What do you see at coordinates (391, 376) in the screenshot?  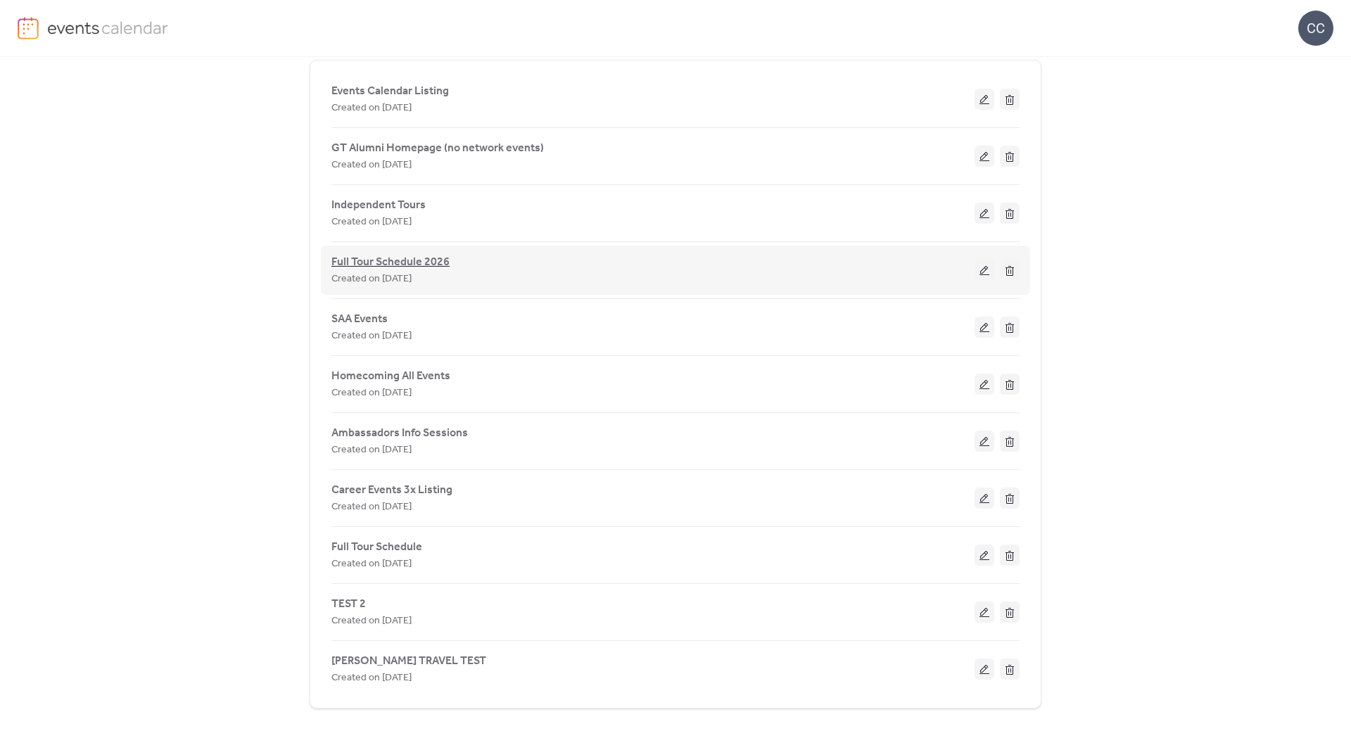 I see `span: Homecoming All Events` at bounding box center [391, 376].